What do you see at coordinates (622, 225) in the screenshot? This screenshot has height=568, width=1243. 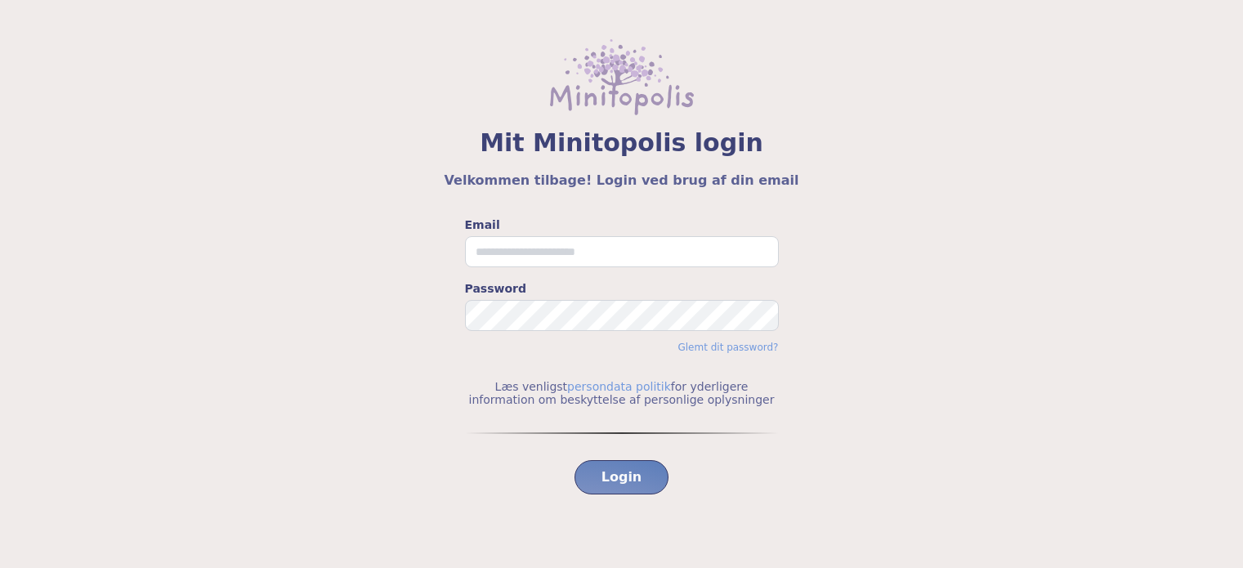 I see `label: Email` at bounding box center [622, 225].